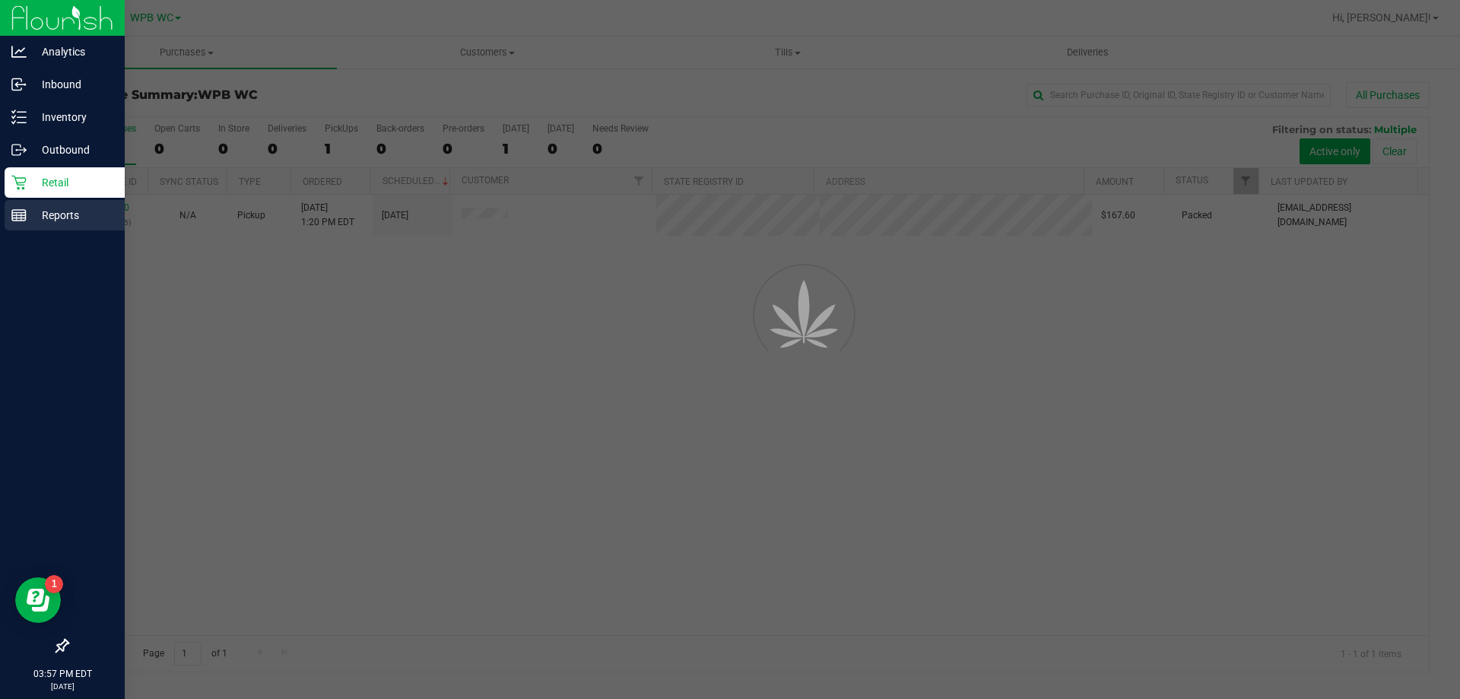  I want to click on span: 1, so click(9, 8).